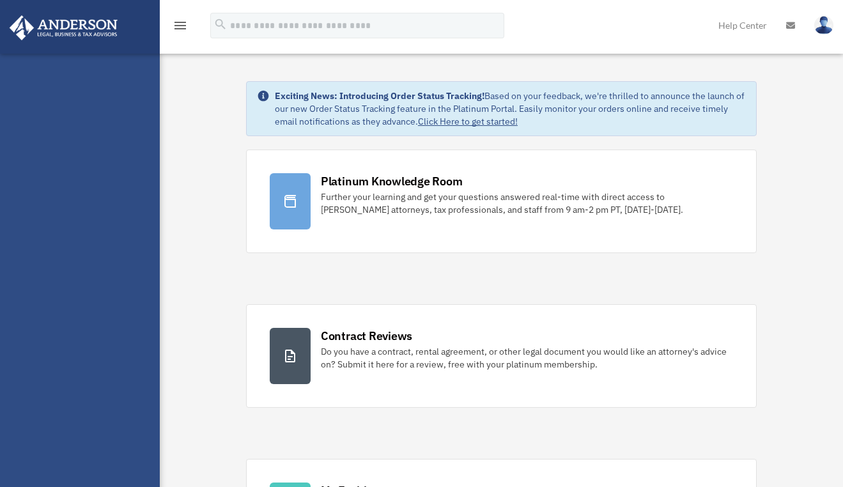 The width and height of the screenshot is (843, 487). I want to click on div: Based on your feedback, we're thrilled to announce the launch of our new Order Status Tracking fe..., so click(510, 109).